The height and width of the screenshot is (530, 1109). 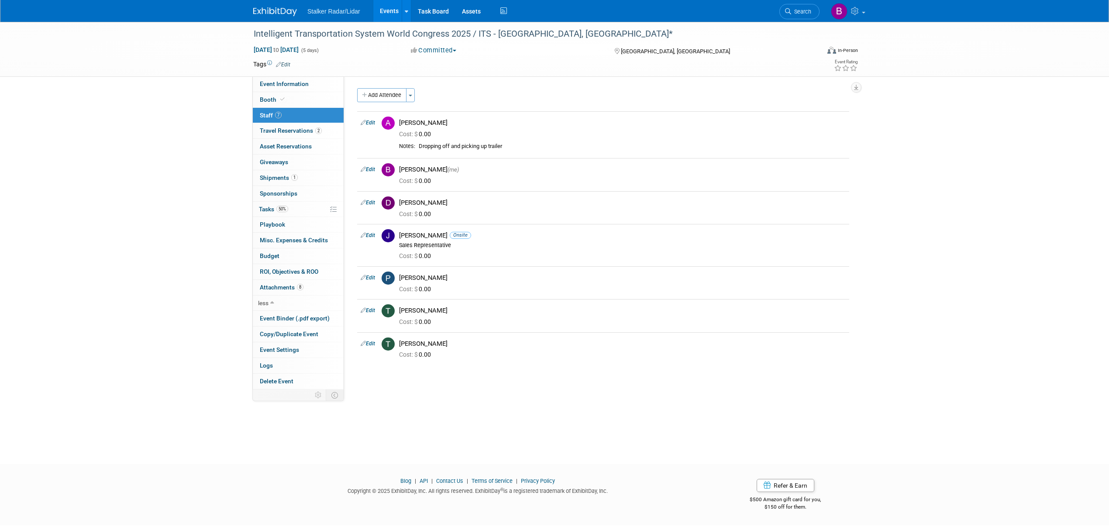 What do you see at coordinates (318, 131) in the screenshot?
I see `span: 2` at bounding box center [318, 131].